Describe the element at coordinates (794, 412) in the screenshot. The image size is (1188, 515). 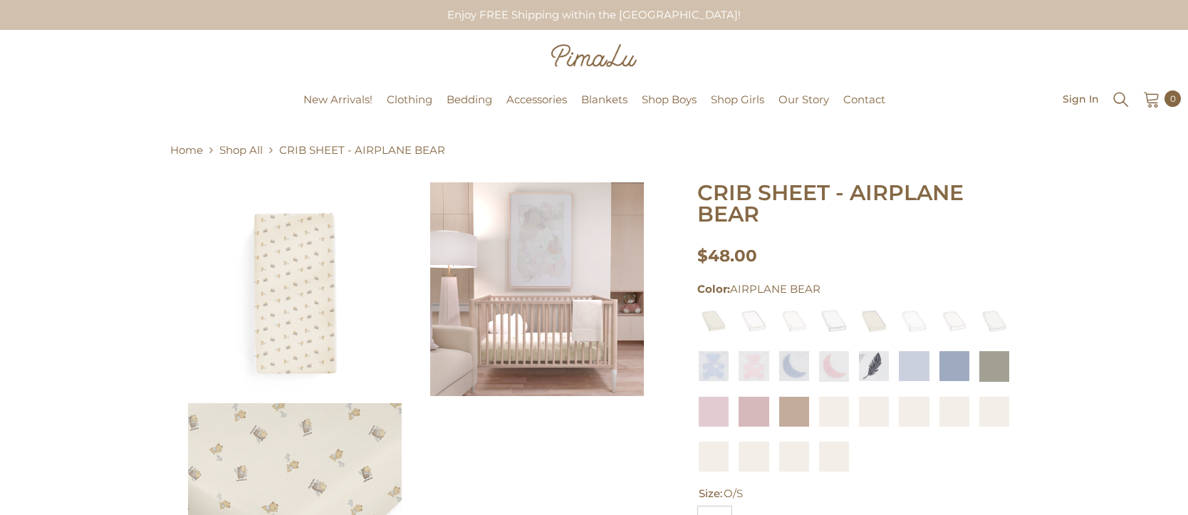
I see `img: CRIB SHEET - OATMEAL Swatch` at that location.